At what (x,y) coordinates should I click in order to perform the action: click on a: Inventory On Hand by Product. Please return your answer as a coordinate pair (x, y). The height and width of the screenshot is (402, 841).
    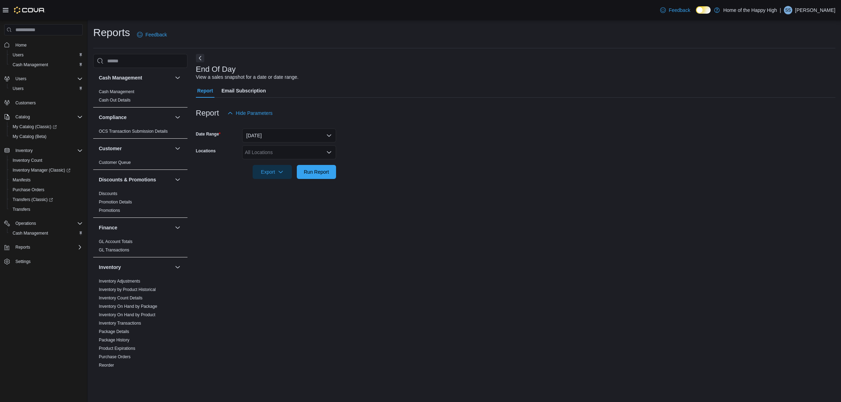
    Looking at the image, I should click on (127, 315).